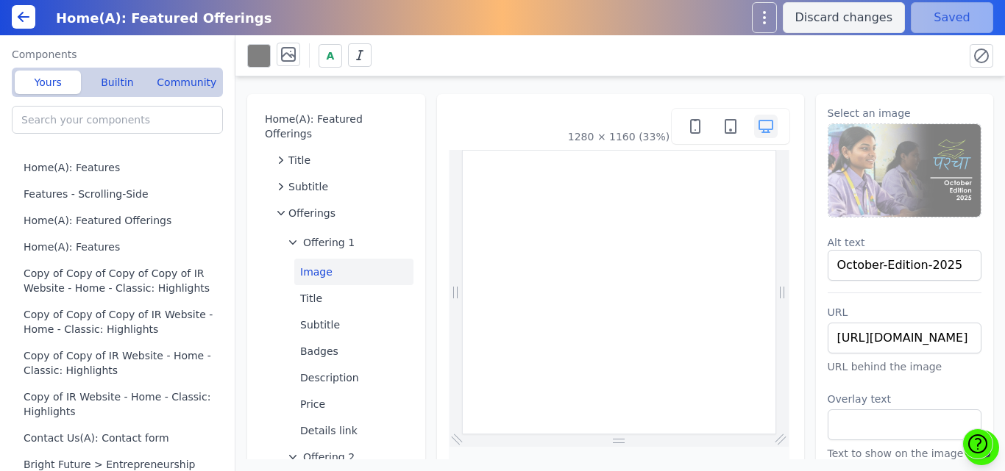  Describe the element at coordinates (117, 82) in the screenshot. I see `button: Builtin` at that location.